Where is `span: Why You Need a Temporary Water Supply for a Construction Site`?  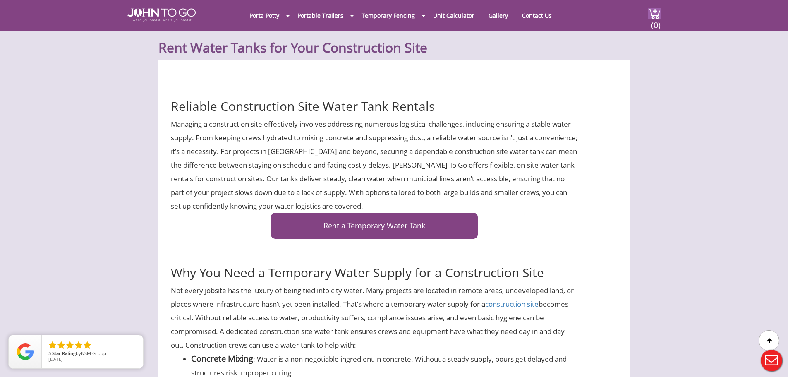 span: Why You Need a Temporary Water Supply for a Construction Site is located at coordinates (357, 272).